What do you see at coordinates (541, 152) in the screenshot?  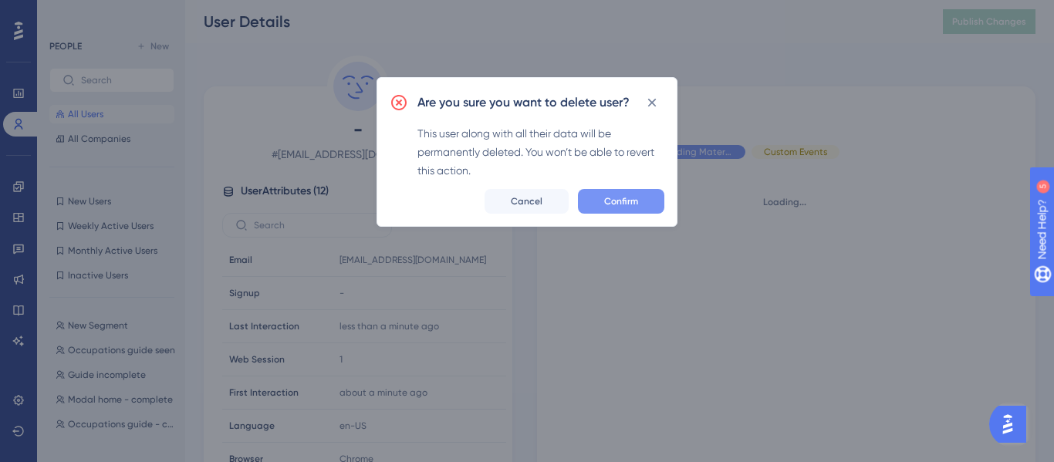 I see `div: This user along with all their data will be permanently deleted. You won’t be able to revert this...` at bounding box center [541, 152].